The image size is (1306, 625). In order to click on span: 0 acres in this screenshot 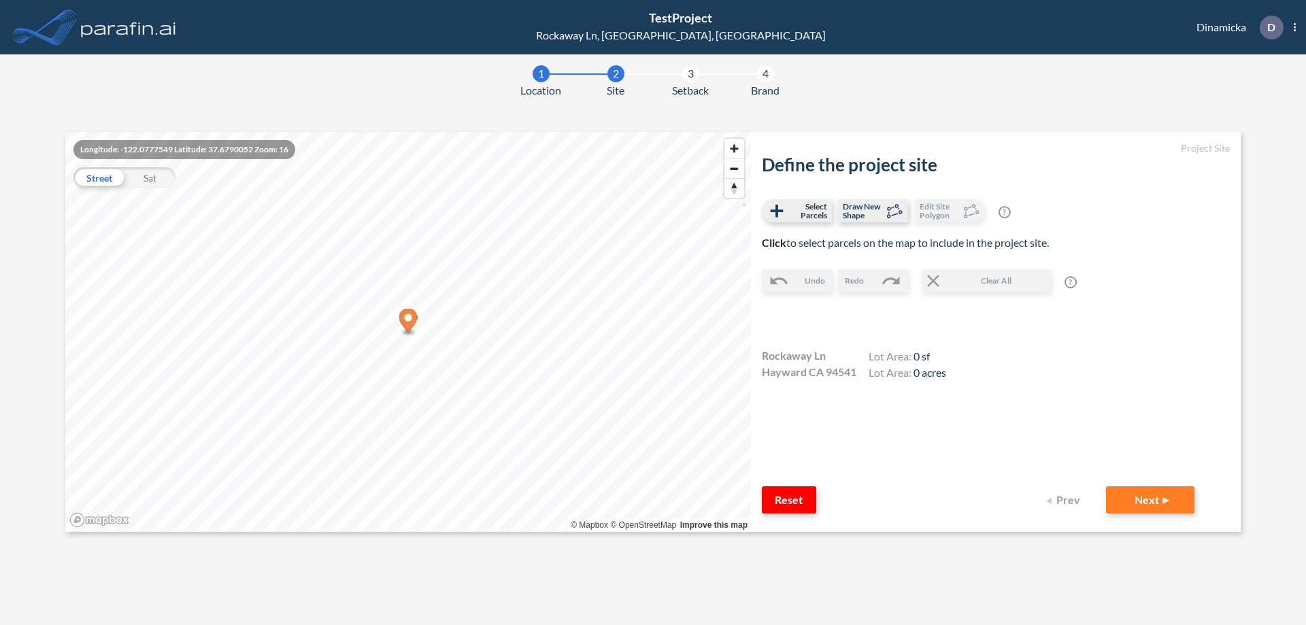, I will do `click(930, 372)`.